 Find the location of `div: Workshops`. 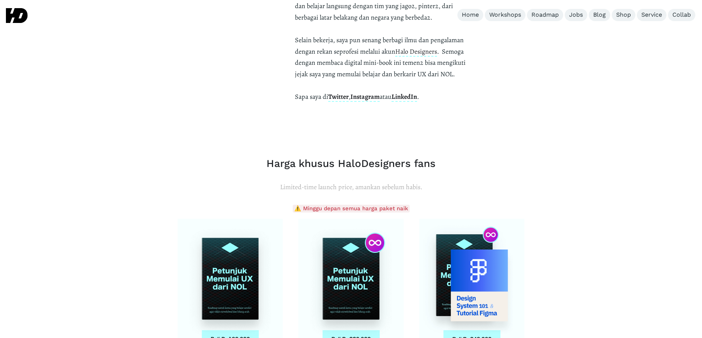

div: Workshops is located at coordinates (505, 15).